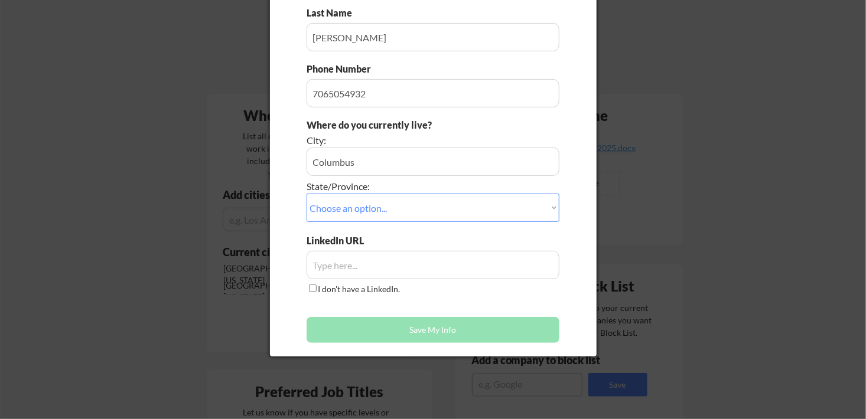 The width and height of the screenshot is (866, 419). Describe the element at coordinates (433, 330) in the screenshot. I see `button: Save My Info` at that location.